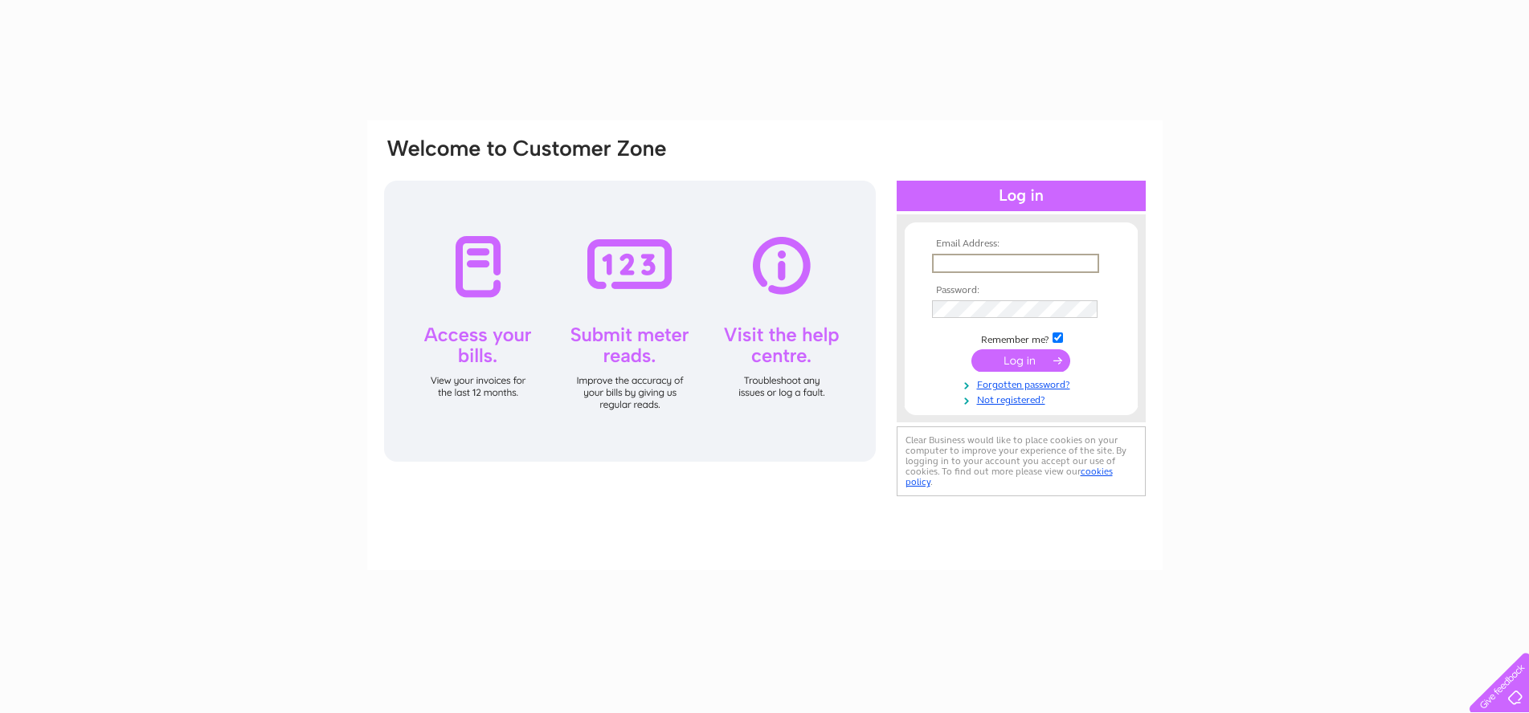 The height and width of the screenshot is (713, 1529). I want to click on a: cookies policy, so click(1009, 476).